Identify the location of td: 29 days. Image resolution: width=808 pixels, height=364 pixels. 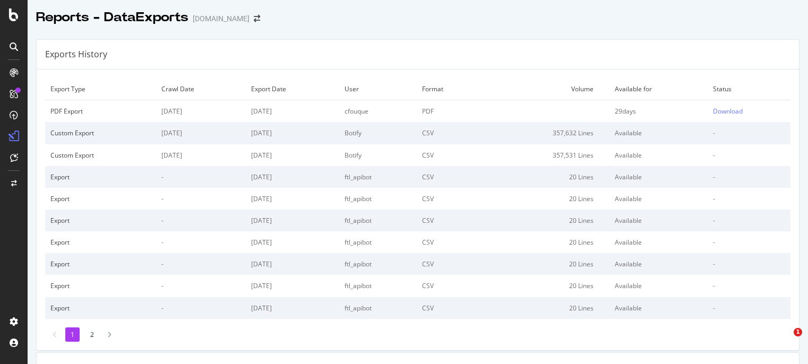
(658, 111).